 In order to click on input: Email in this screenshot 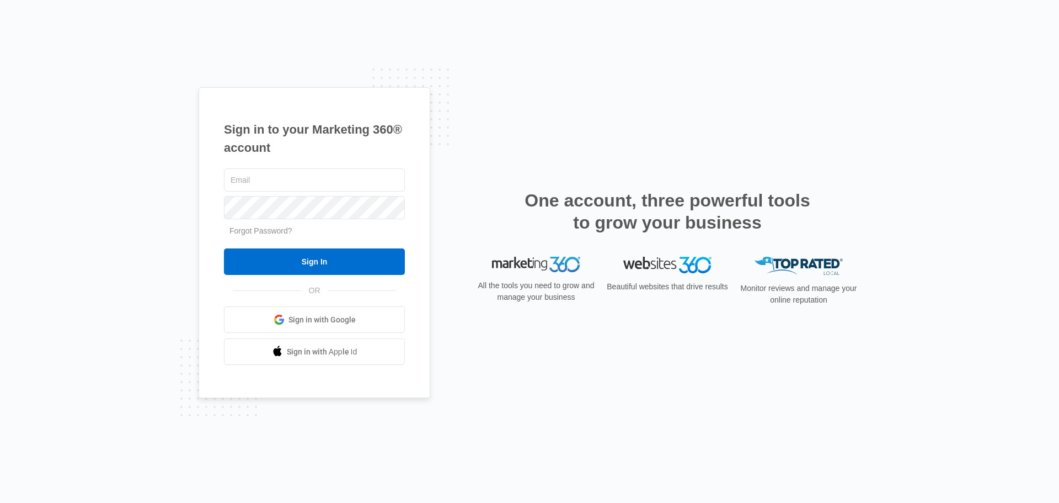, I will do `click(314, 180)`.